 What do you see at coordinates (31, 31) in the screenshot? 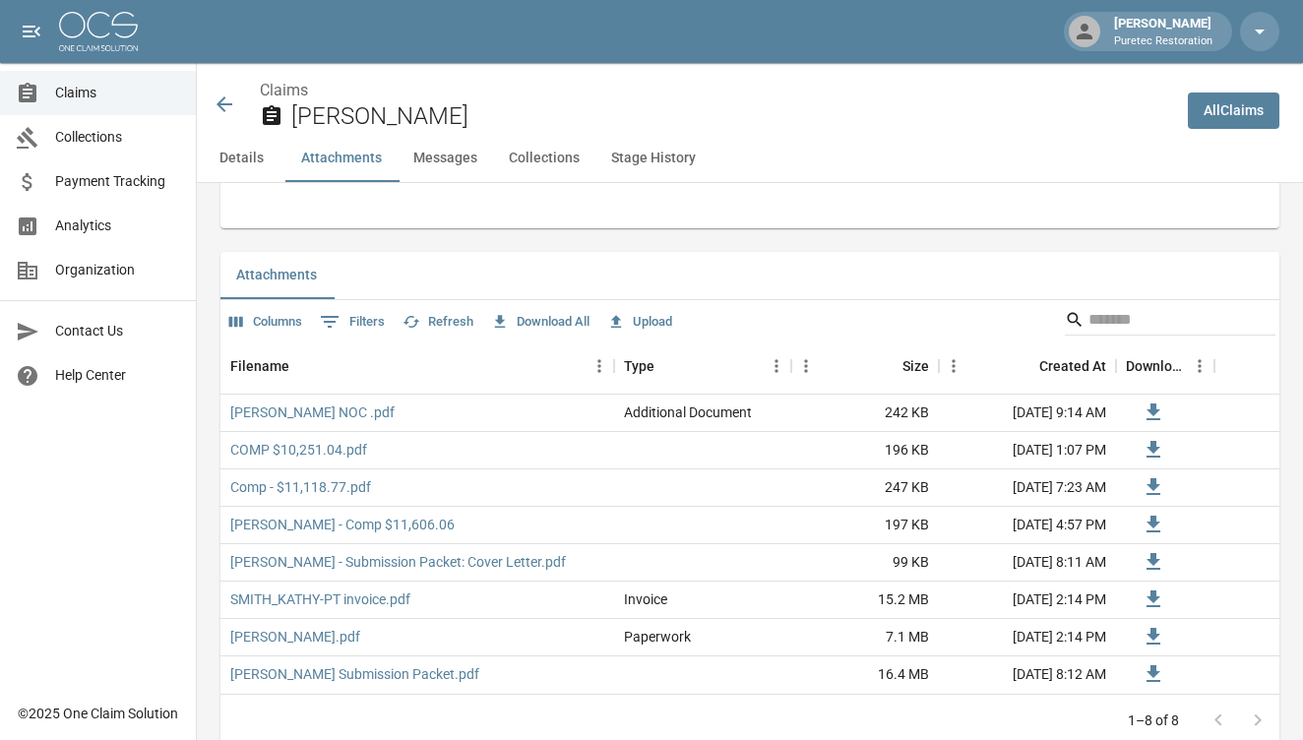
I see `button: open drawer` at bounding box center [31, 31].